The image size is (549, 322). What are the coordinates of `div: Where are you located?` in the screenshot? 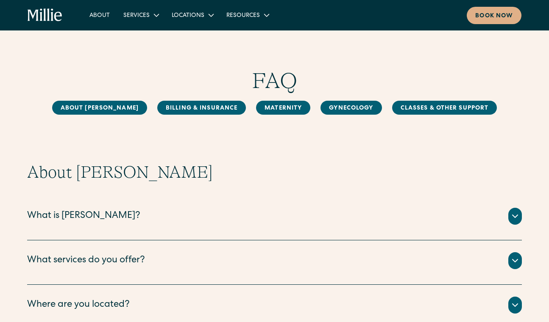 It's located at (78, 305).